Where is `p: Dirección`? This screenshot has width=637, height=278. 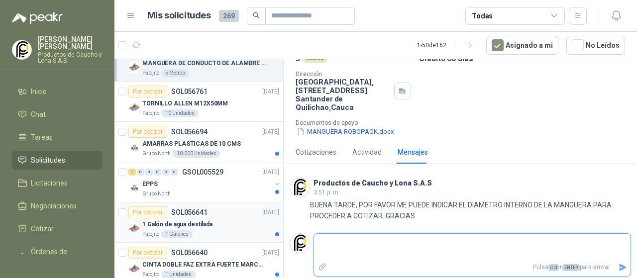 p: Dirección is located at coordinates (343, 74).